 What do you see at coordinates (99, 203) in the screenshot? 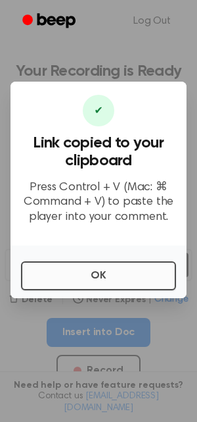
I see `p: Press Control + V (Mac: ⌘ Command + V) to paste the player into your comment.` at bounding box center [99, 203].